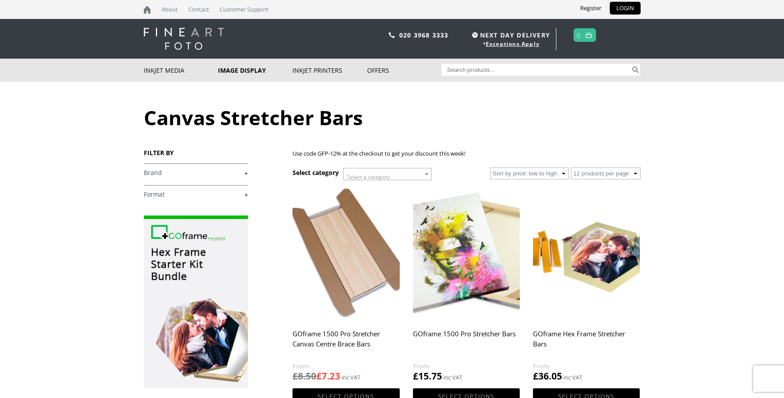 The width and height of the screenshot is (784, 398). Describe the element at coordinates (466, 153) in the screenshot. I see `p: Use code GFP-12% at the checkout to get your discount this week!` at that location.